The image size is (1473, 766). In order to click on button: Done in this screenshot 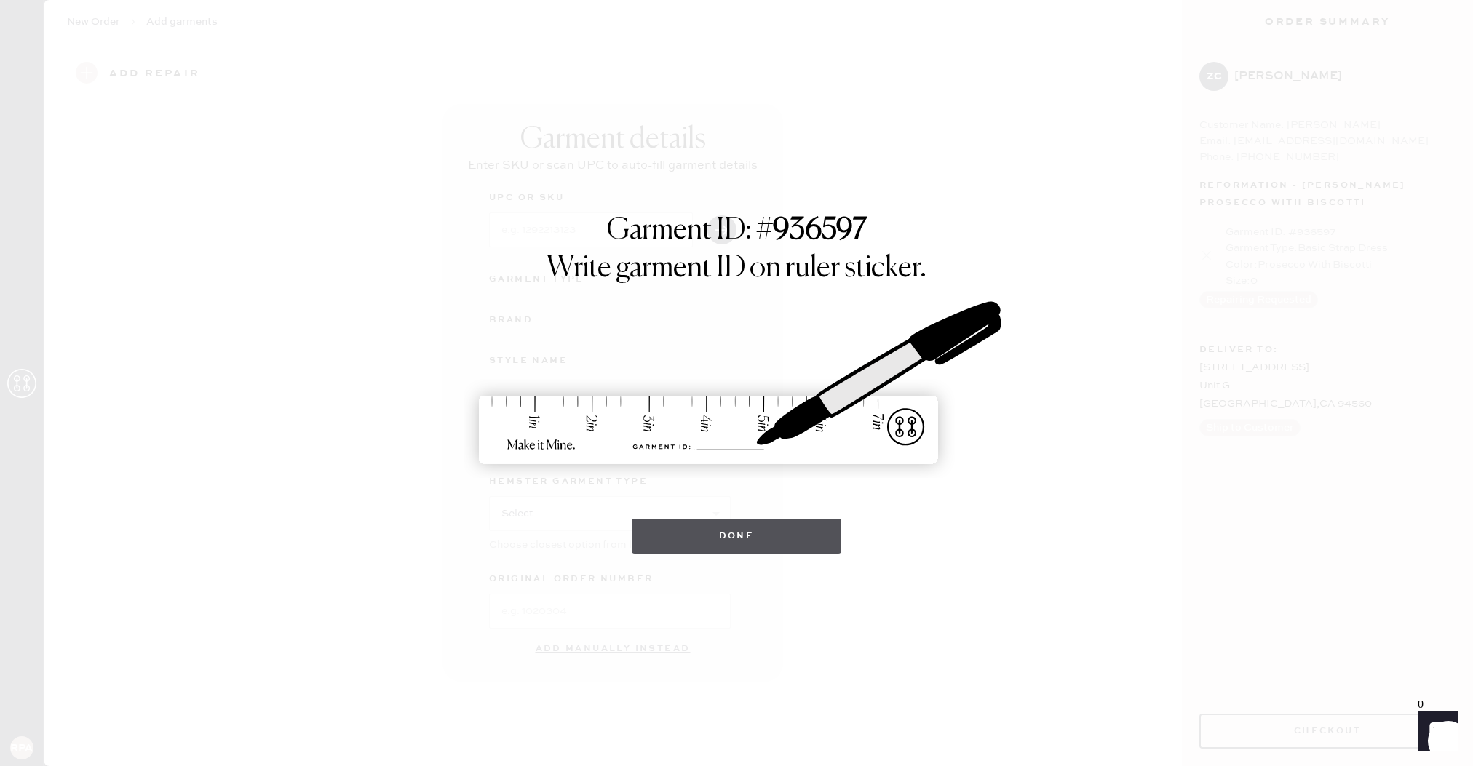, I will do `click(736, 536)`.